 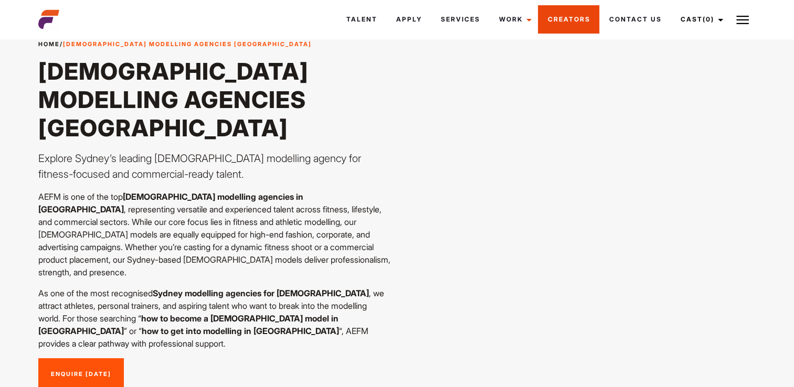 What do you see at coordinates (460, 19) in the screenshot?
I see `a: Services` at bounding box center [460, 19].